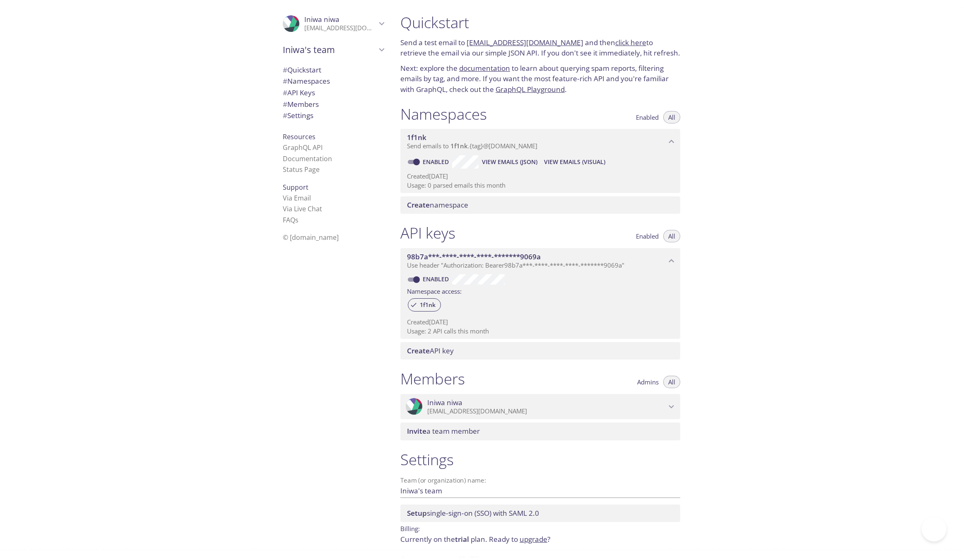 The width and height of the screenshot is (963, 558). I want to click on h1: Members, so click(433, 378).